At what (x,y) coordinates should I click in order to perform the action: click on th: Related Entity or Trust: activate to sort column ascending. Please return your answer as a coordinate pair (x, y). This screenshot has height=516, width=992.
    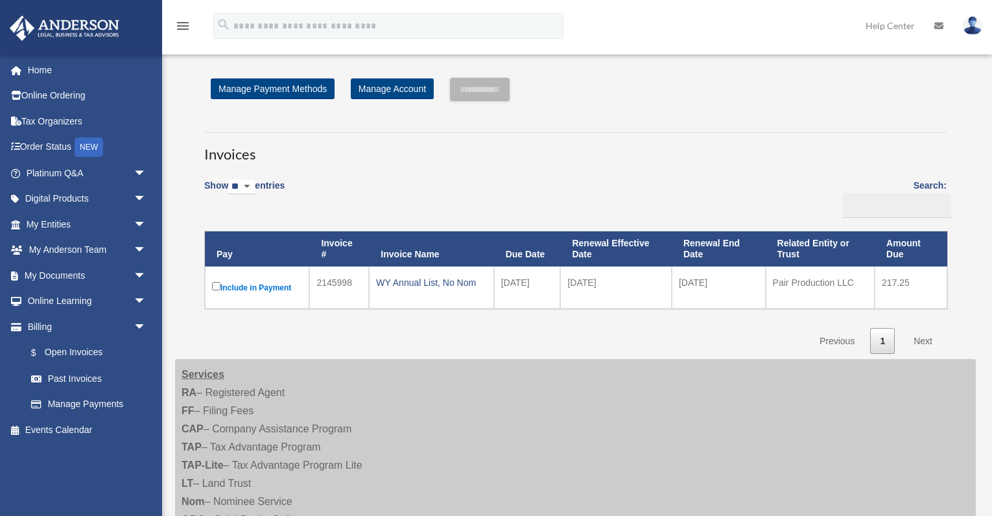
    Looking at the image, I should click on (820, 249).